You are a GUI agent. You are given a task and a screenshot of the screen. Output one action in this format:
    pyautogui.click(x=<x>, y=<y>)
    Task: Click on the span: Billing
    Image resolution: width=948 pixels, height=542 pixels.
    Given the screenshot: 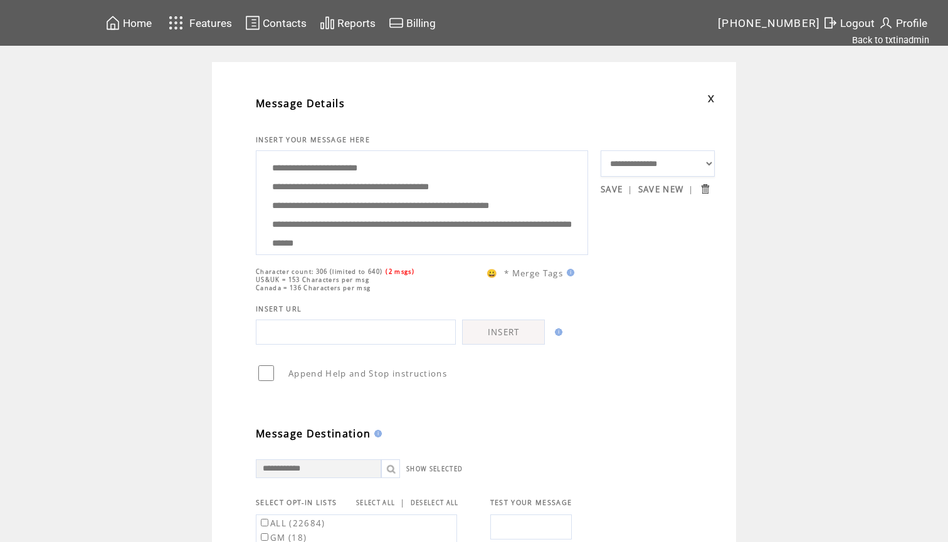 What is the action you would take?
    pyautogui.click(x=421, y=23)
    